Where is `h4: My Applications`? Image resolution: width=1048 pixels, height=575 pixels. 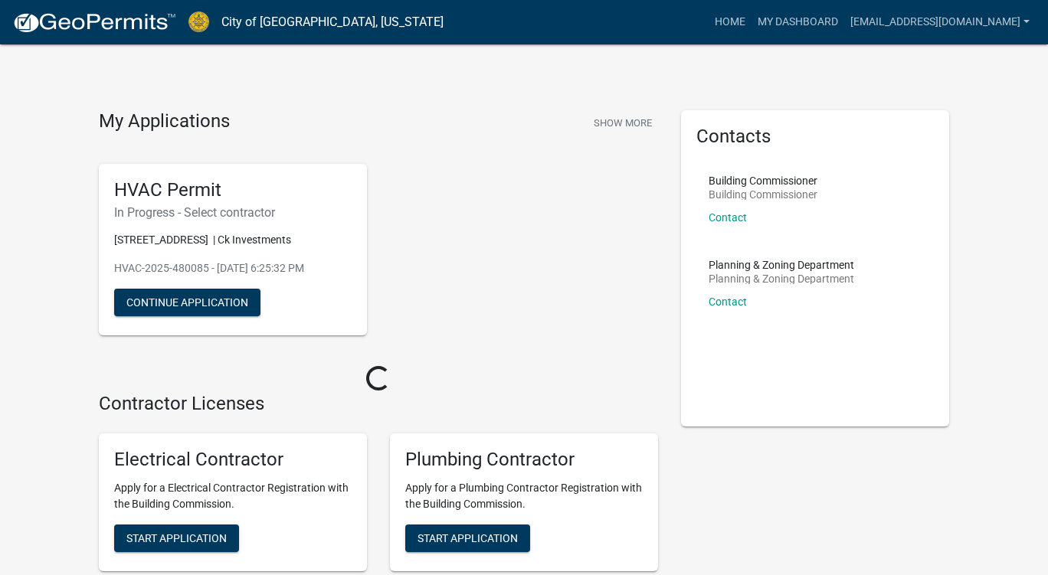
h4: My Applications is located at coordinates (164, 122).